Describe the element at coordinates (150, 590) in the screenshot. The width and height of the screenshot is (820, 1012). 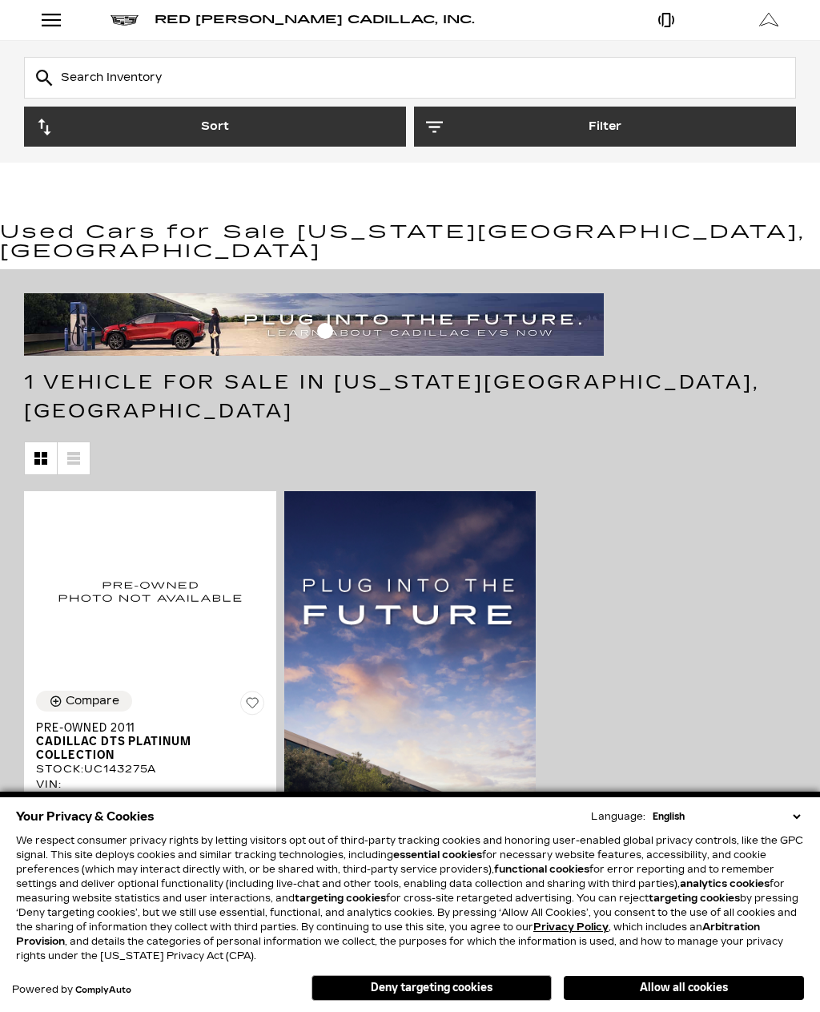
I see `img: 2011 Cadillac DTS Platinum Collection` at that location.